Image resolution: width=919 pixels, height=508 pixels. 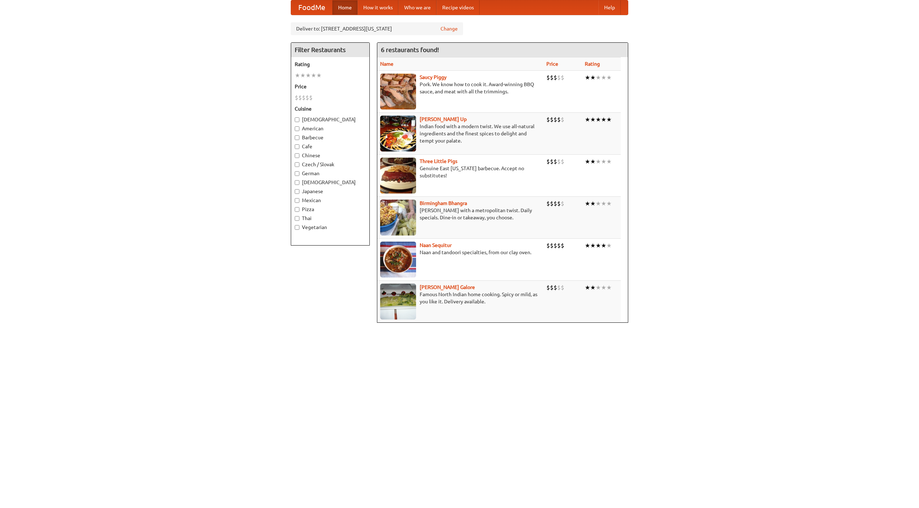 What do you see at coordinates (378, 8) in the screenshot?
I see `a: How it works` at bounding box center [378, 8].